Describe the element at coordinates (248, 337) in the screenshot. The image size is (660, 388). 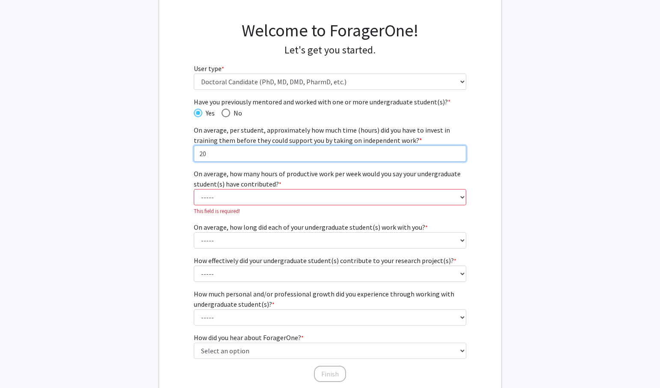
I see `label: How did you hear about ForagerOne?` at that location.